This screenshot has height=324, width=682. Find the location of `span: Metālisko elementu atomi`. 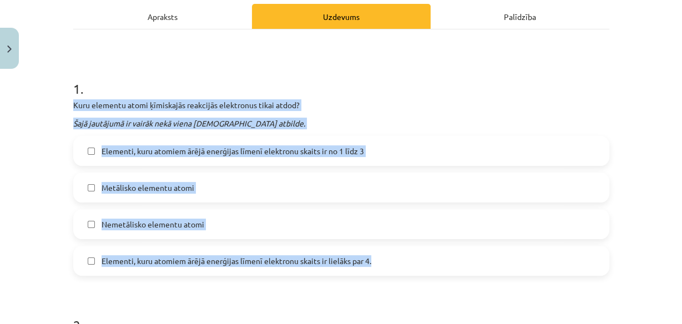

span: Metālisko elementu atomi is located at coordinates (148, 188).